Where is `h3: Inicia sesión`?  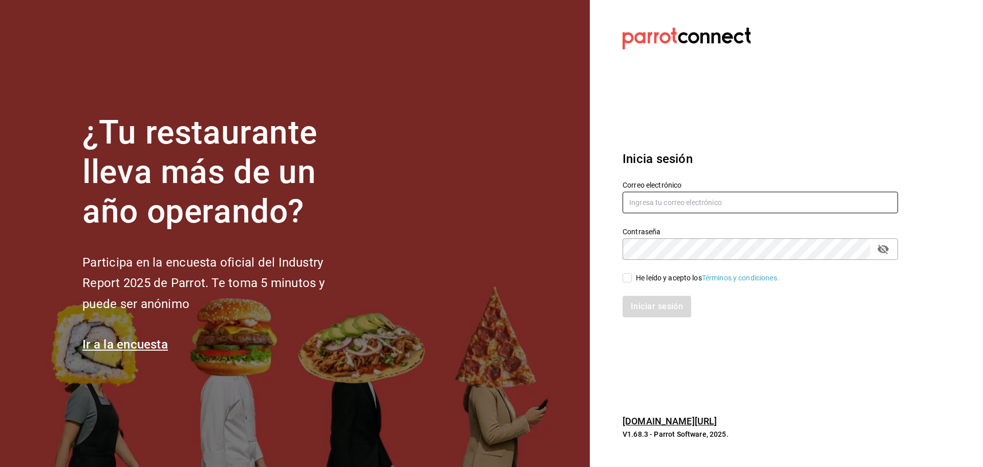
h3: Inicia sesión is located at coordinates (761, 159).